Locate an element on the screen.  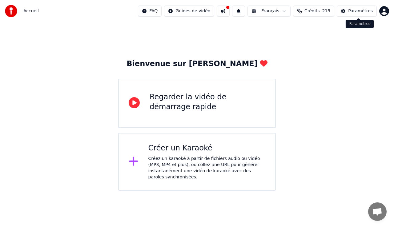
div: Créez un karaoké à partir de fichiers audio ou vidéo (MP3, MP4 et plus), ou collez une URL pour g... is located at coordinates (207, 168).